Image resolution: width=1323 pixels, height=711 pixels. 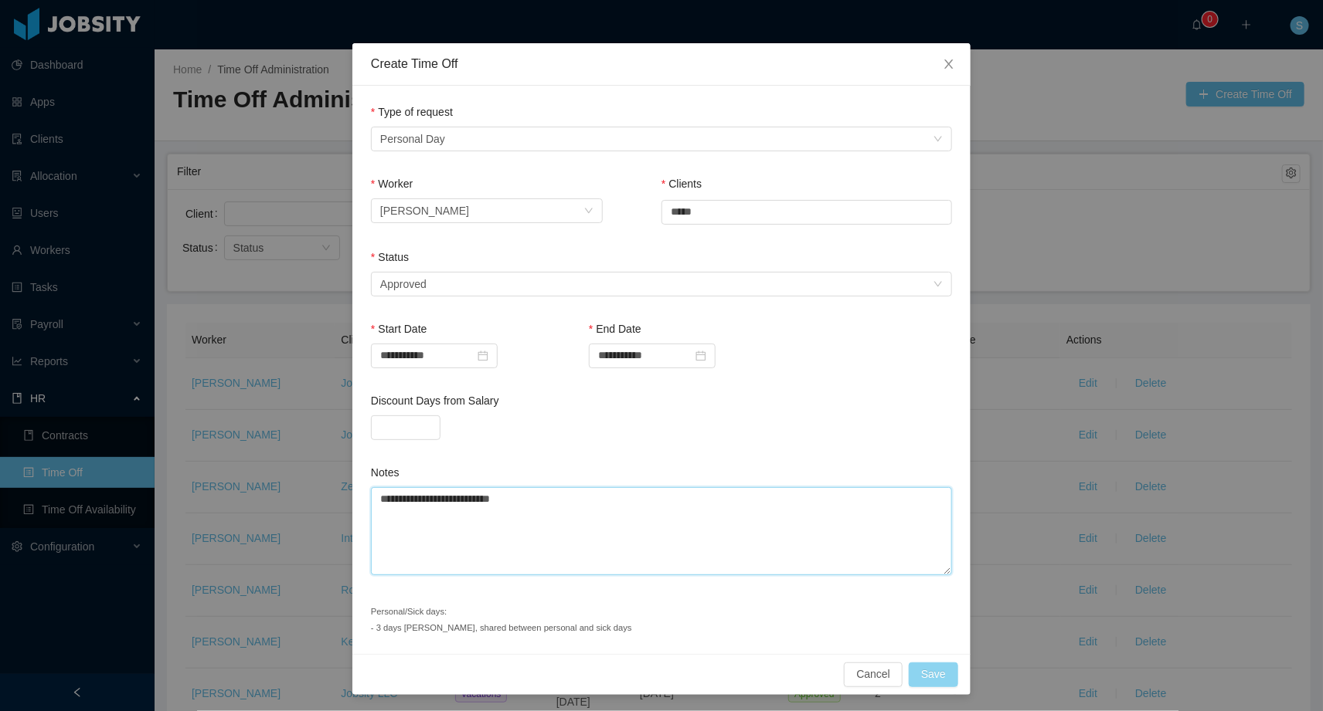 I want to click on div: João Souza, so click(x=424, y=211).